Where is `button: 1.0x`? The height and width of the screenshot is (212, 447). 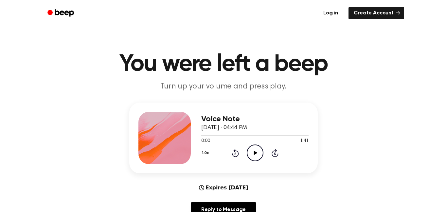 button: 1.0x is located at coordinates (206, 153).